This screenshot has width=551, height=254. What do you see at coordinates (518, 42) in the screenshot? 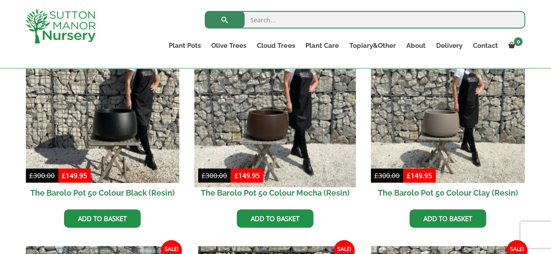
I see `span: 0` at bounding box center [518, 42].